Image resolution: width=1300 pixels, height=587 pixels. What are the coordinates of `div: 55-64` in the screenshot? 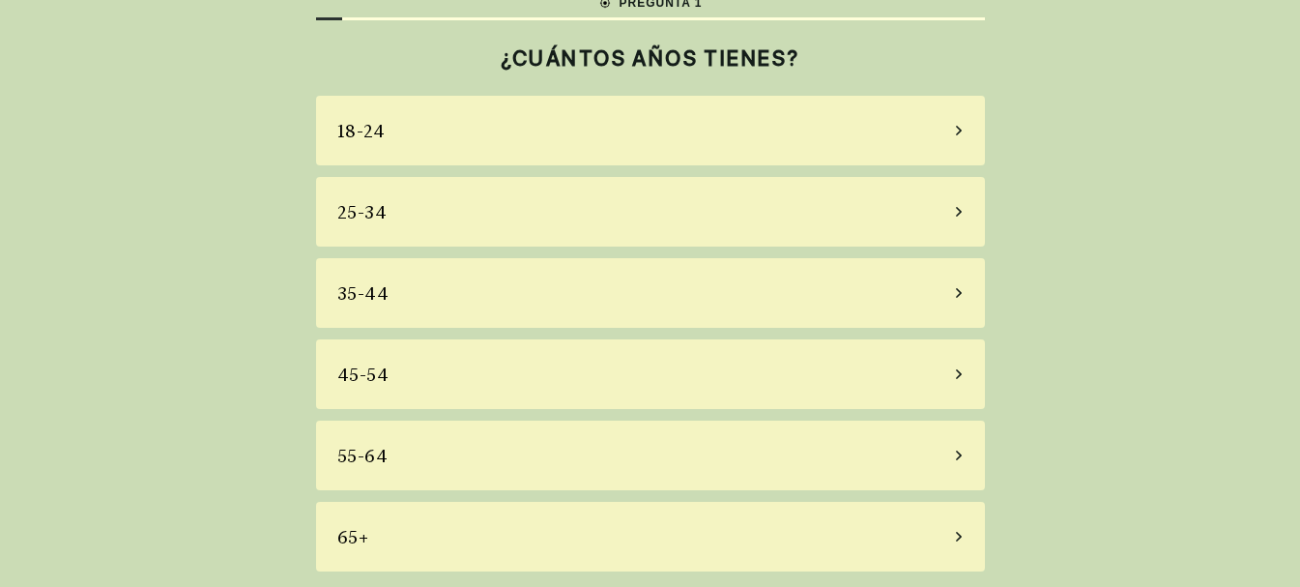 It's located at (363, 455).